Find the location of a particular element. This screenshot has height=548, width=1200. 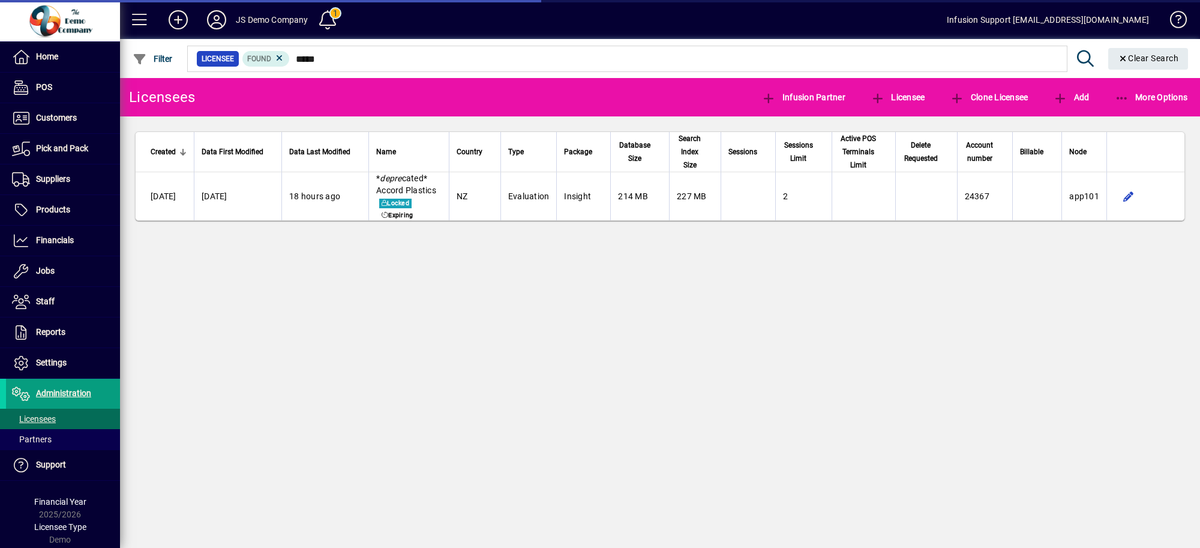

a: Home is located at coordinates (63, 57).